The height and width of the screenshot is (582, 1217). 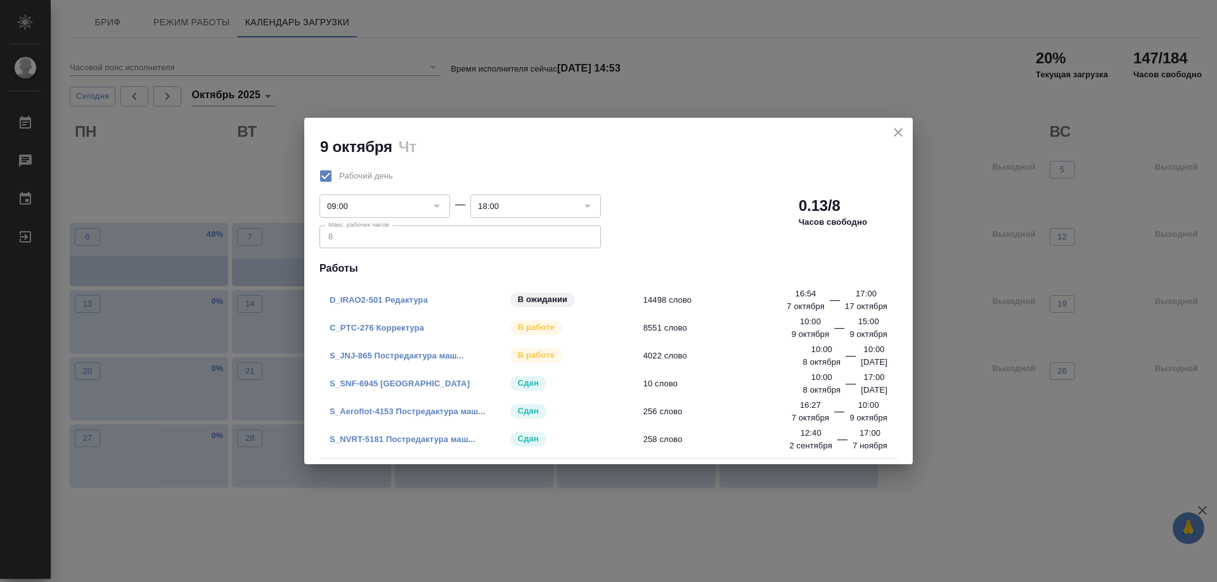 What do you see at coordinates (833, 222) in the screenshot?
I see `p: Часов свободно` at bounding box center [833, 222].